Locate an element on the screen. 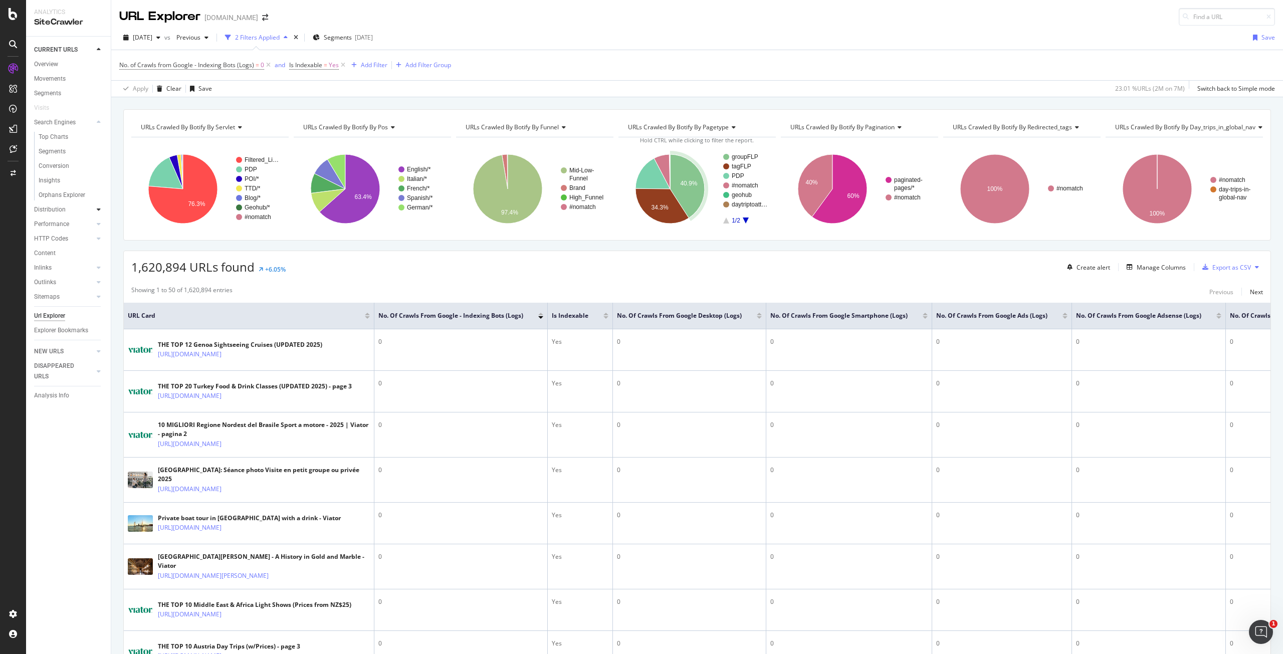 The width and height of the screenshot is (1283, 654). button: and is located at coordinates (280, 65).